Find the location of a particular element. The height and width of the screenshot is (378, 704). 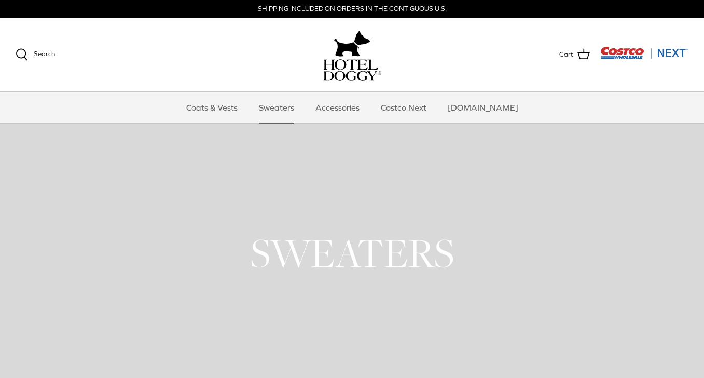

a: Visit Costco Next is located at coordinates (644, 57).